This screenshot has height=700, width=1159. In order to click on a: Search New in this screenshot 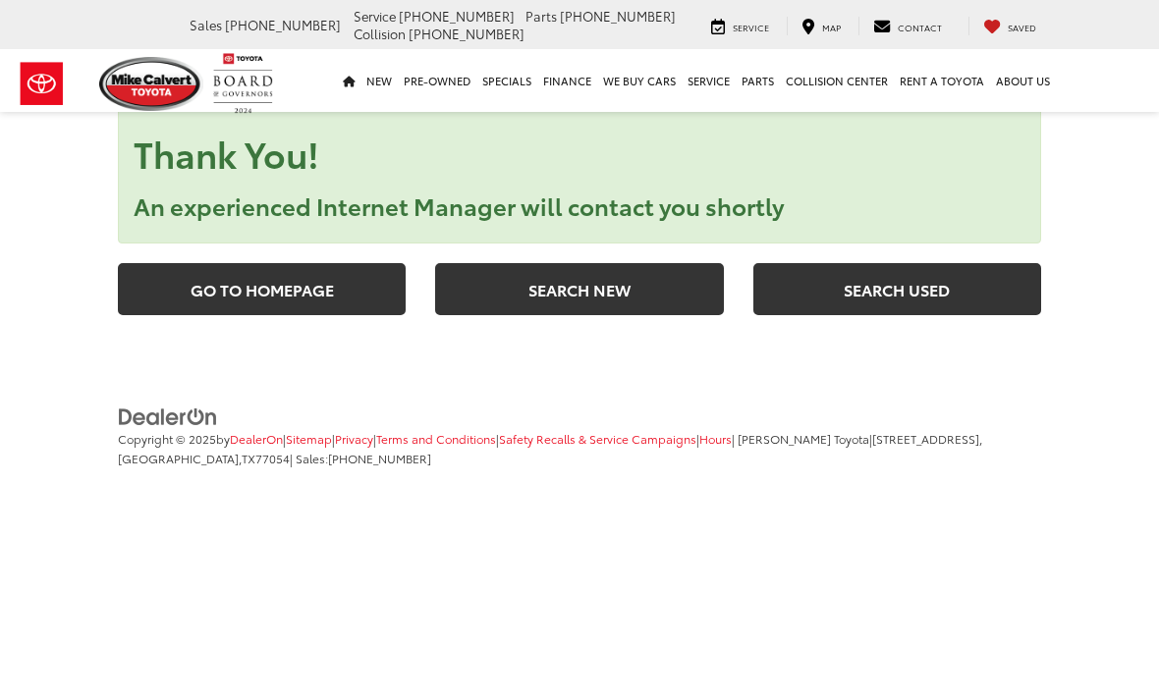, I will do `click(579, 289)`.